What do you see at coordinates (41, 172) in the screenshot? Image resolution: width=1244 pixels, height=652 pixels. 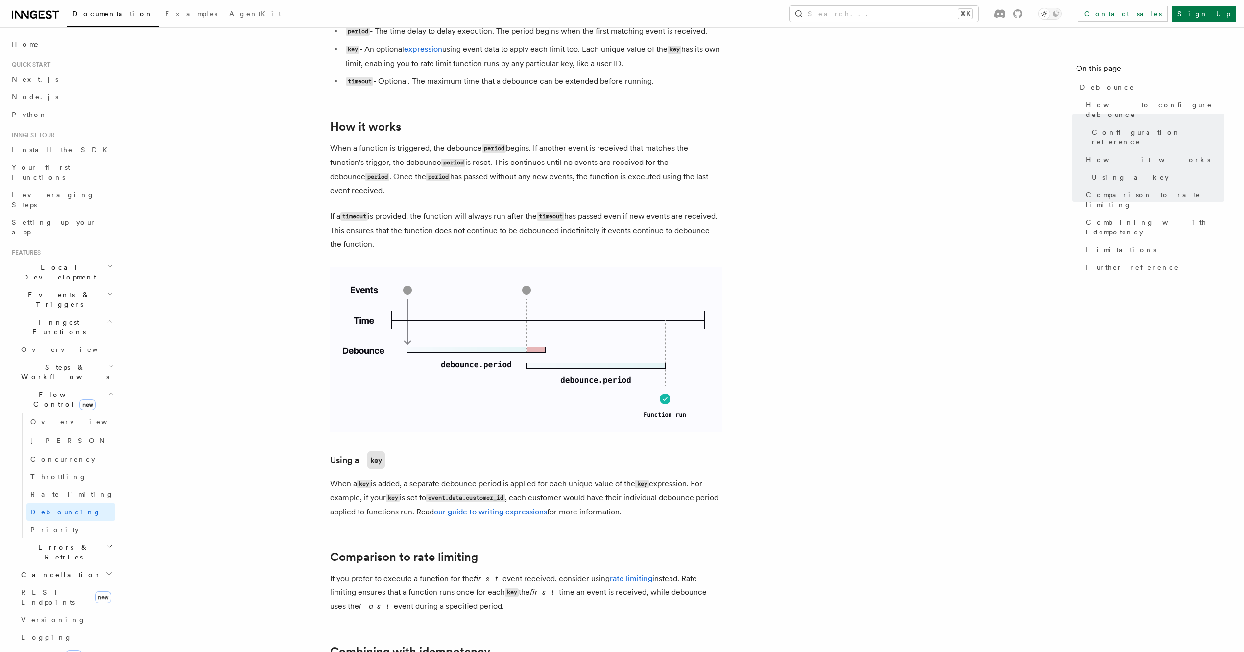 I see `span: Your first Functions` at bounding box center [41, 172].